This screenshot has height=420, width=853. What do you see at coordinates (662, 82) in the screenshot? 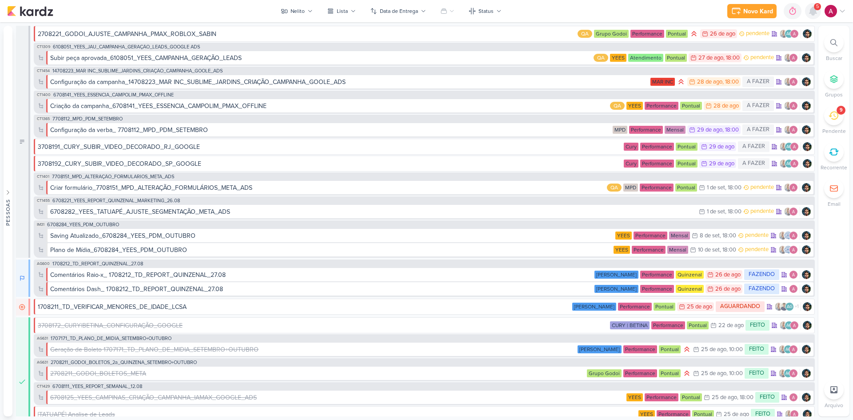
I see `div: MAR INC` at bounding box center [662, 82].